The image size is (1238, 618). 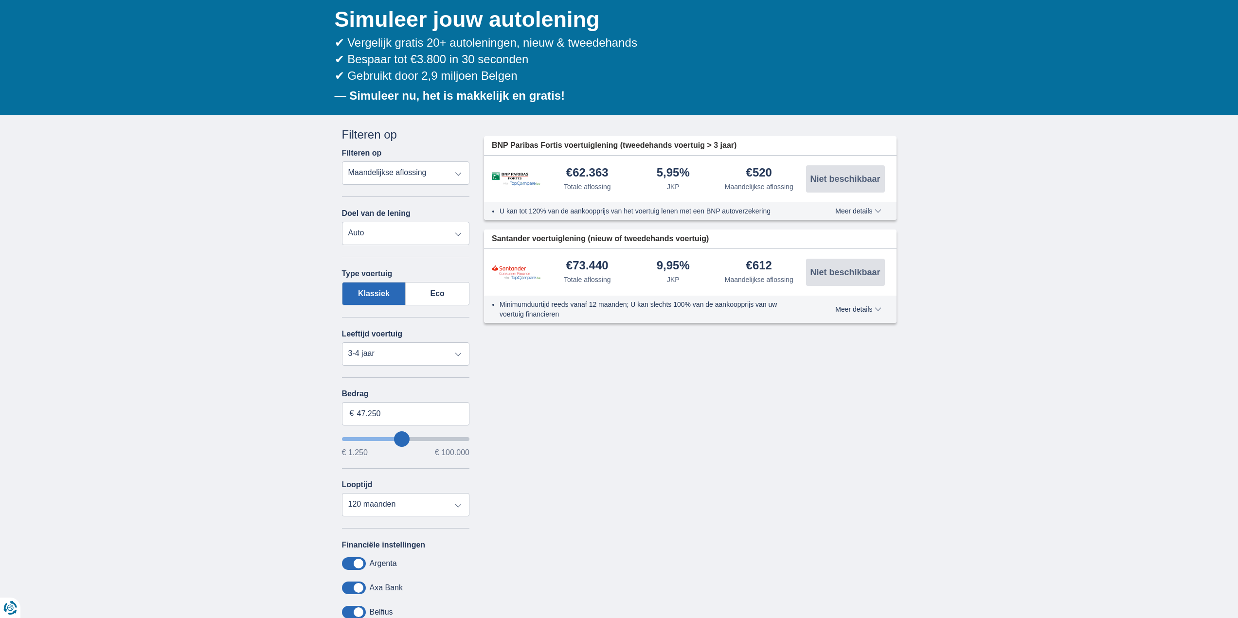 What do you see at coordinates (587, 266) in the screenshot?
I see `div: €73.440` at bounding box center [587, 266].